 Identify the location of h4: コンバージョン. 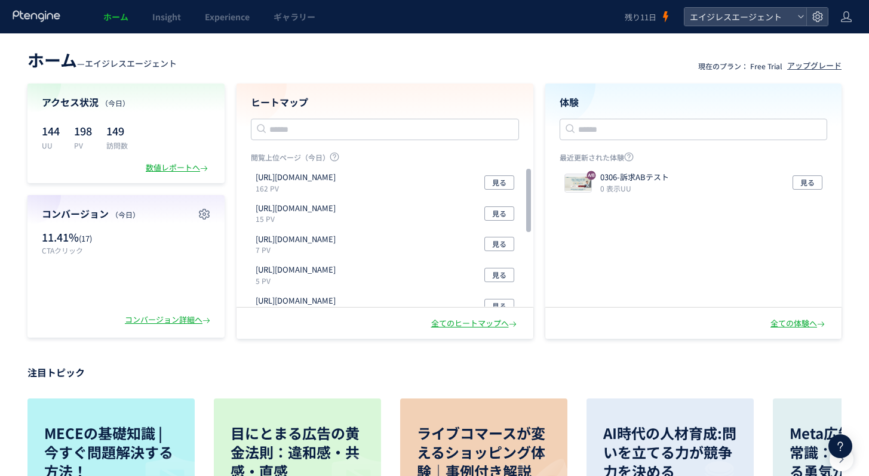
(126, 214).